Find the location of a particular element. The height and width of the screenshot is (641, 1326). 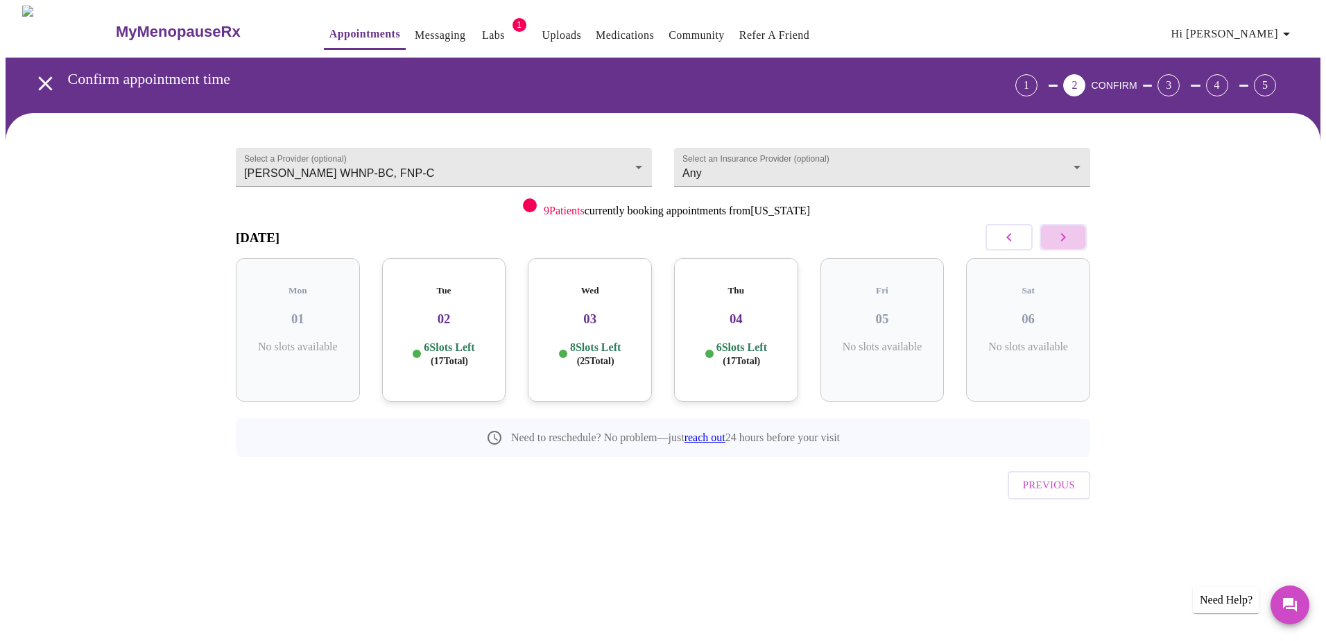

a: Uploads is located at coordinates (562, 35).